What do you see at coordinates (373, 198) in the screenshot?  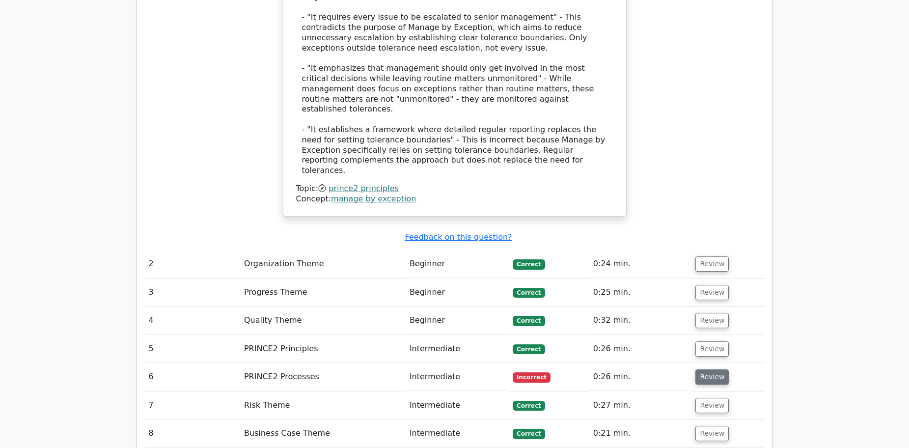 I see `a: manage by exception` at bounding box center [373, 198].